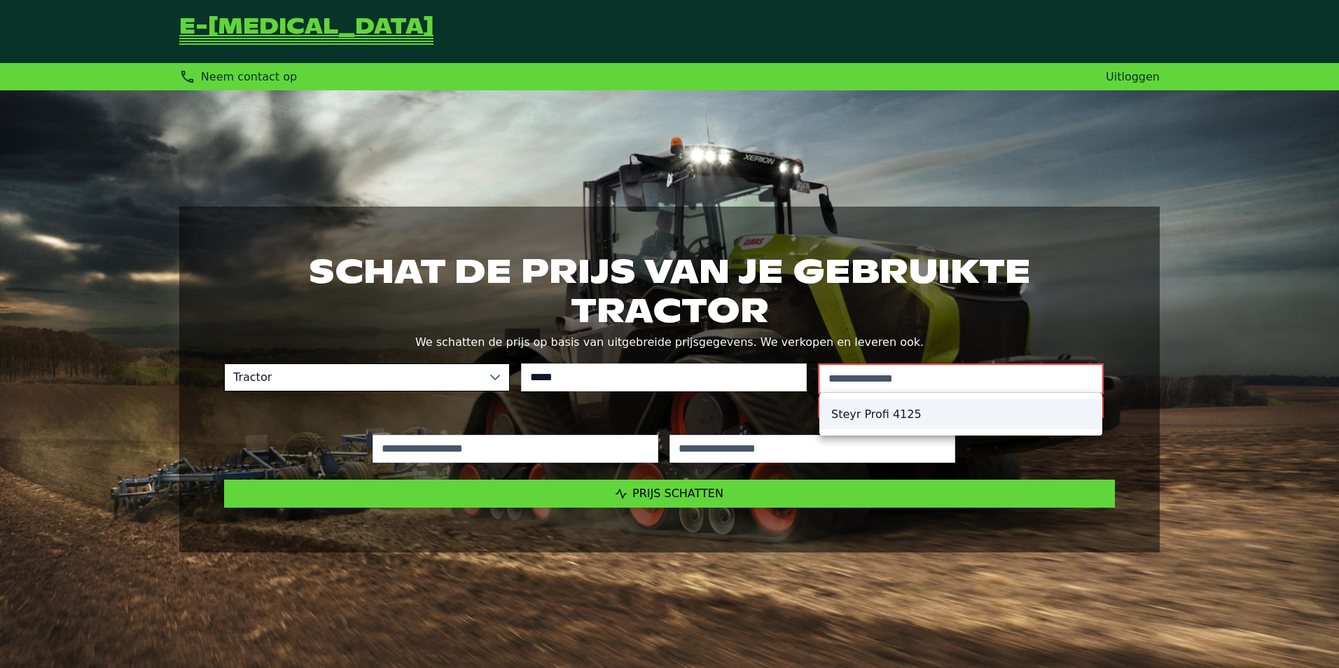  Describe the element at coordinates (961, 408) in the screenshot. I see `small: Selecteer een model uit de suggesties` at that location.